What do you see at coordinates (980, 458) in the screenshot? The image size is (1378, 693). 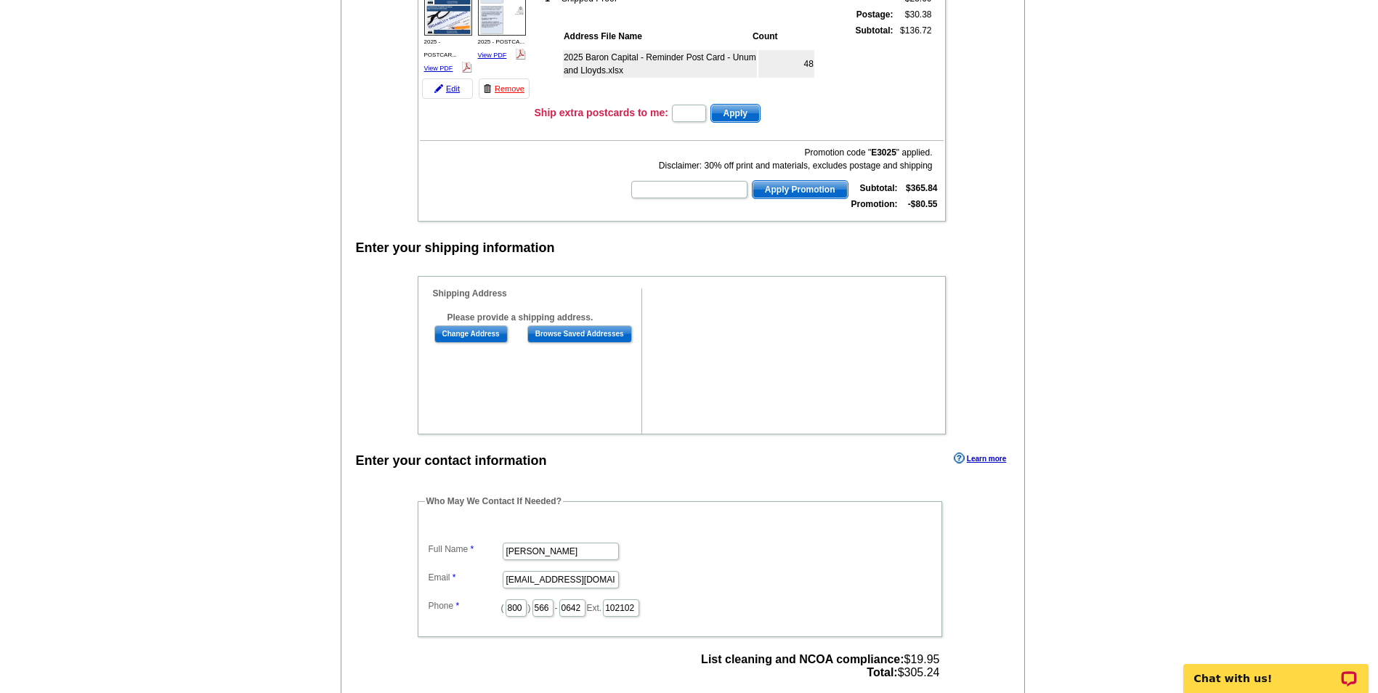 I see `a: Learn more` at bounding box center [980, 458].